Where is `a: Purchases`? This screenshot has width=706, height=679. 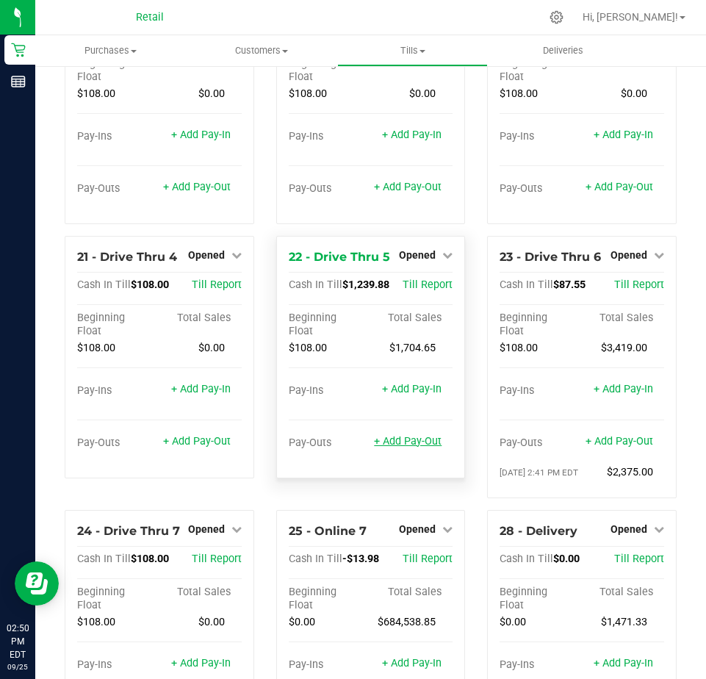
a: Purchases is located at coordinates (110, 51).